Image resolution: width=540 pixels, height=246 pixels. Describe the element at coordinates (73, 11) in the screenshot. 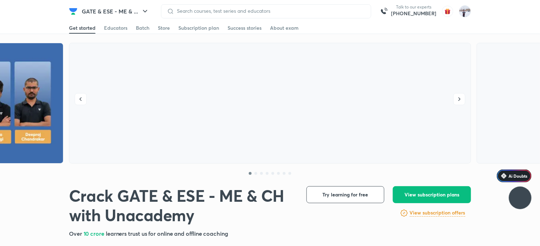

I see `a: Company Logo` at that location.